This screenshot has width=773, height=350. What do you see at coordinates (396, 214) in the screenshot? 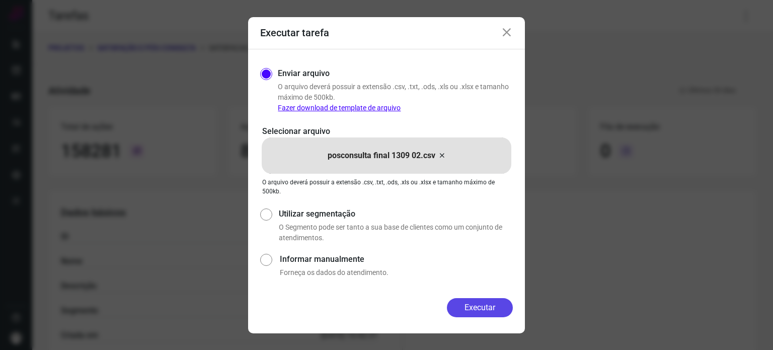
I see `label: Utilizar segmentação` at bounding box center [396, 214].